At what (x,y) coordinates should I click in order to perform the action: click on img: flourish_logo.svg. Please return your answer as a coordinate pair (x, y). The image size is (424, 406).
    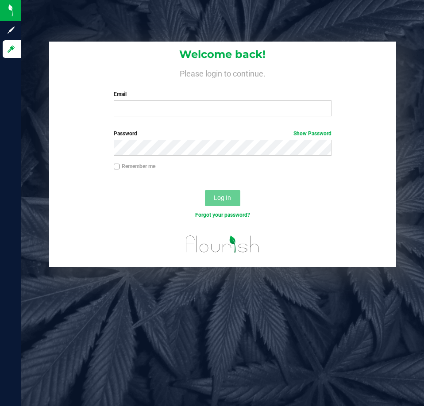
    Looking at the image, I should click on (223, 244).